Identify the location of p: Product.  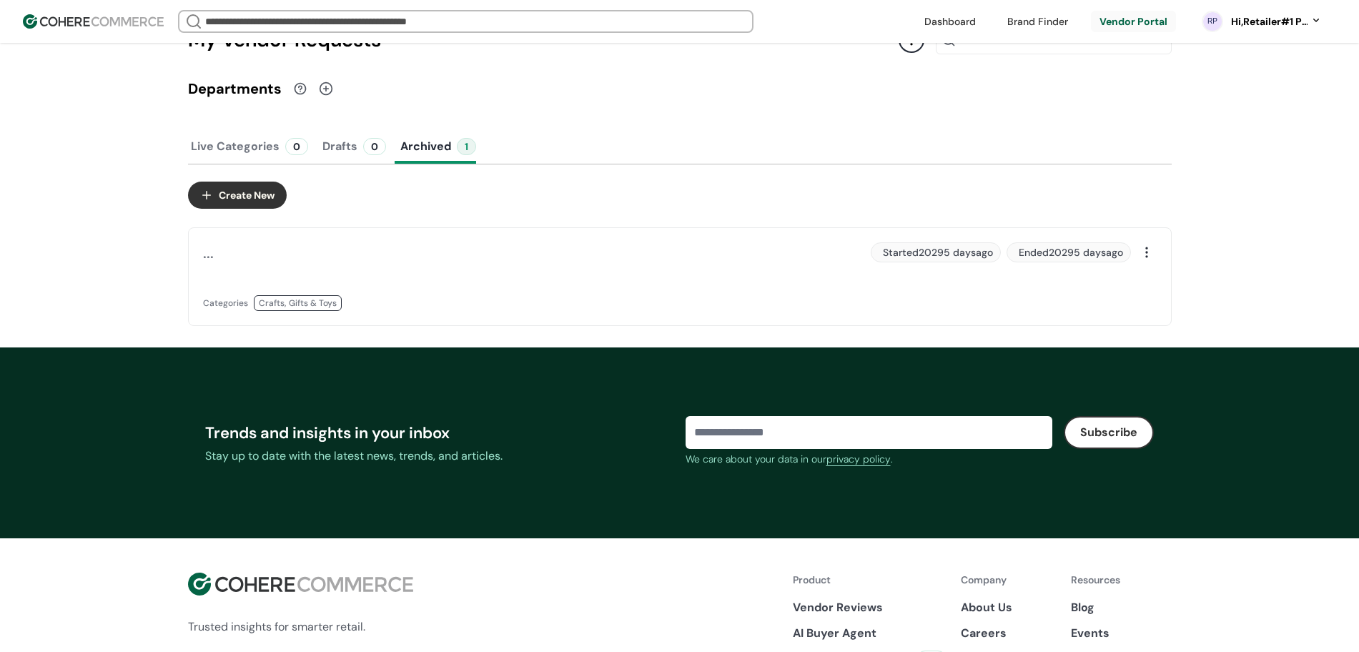
(870, 580).